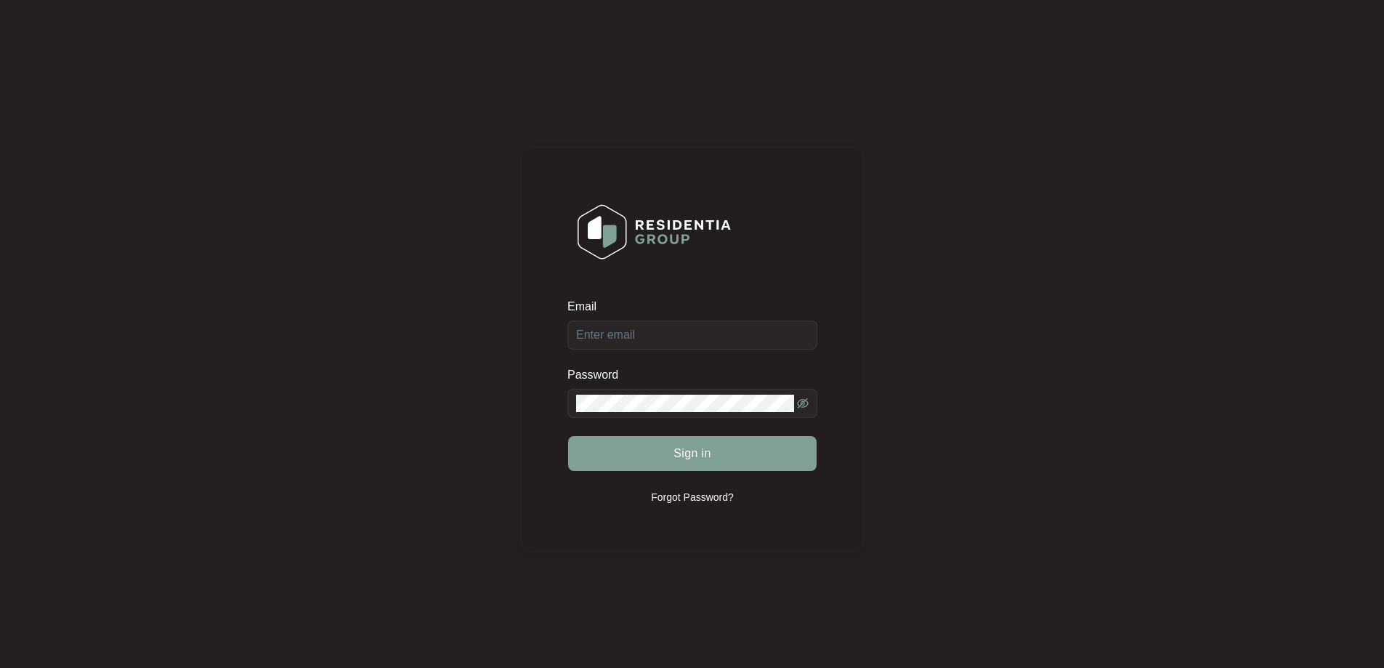 The height and width of the screenshot is (668, 1384). I want to click on img: Login Logo, so click(654, 232).